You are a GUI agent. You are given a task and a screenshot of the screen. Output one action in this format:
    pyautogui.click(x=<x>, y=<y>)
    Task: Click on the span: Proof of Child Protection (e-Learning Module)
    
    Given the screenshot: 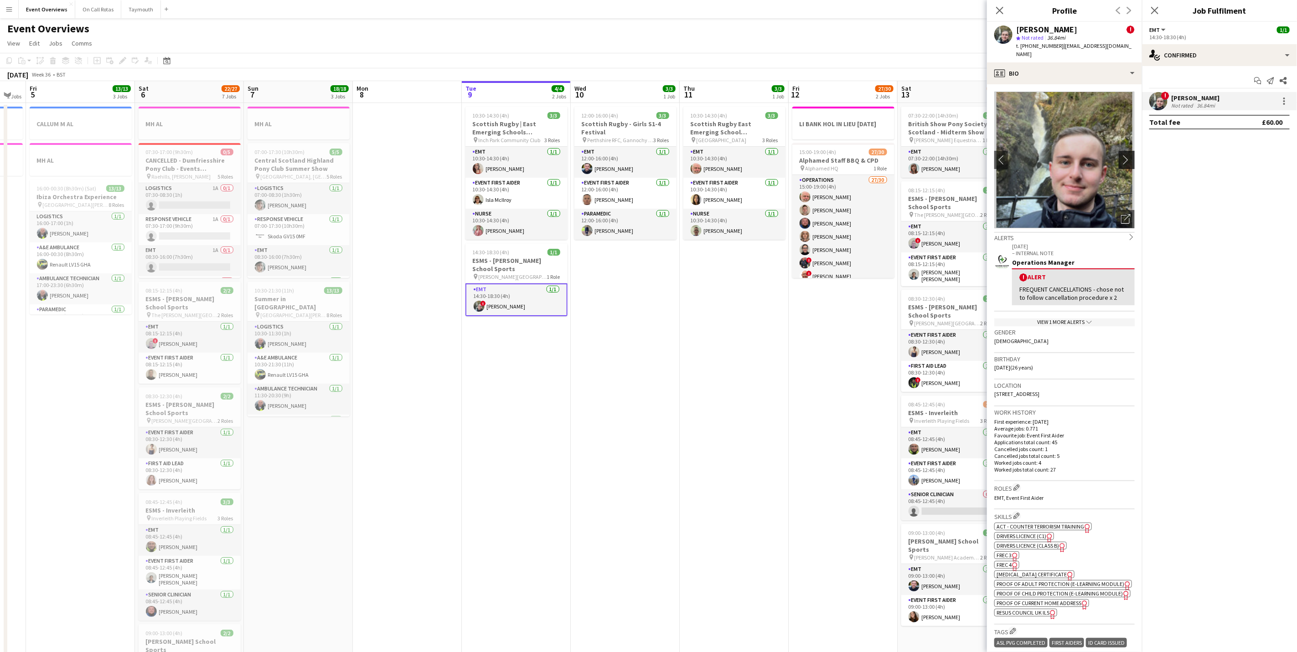 What is the action you would take?
    pyautogui.click(x=1059, y=593)
    